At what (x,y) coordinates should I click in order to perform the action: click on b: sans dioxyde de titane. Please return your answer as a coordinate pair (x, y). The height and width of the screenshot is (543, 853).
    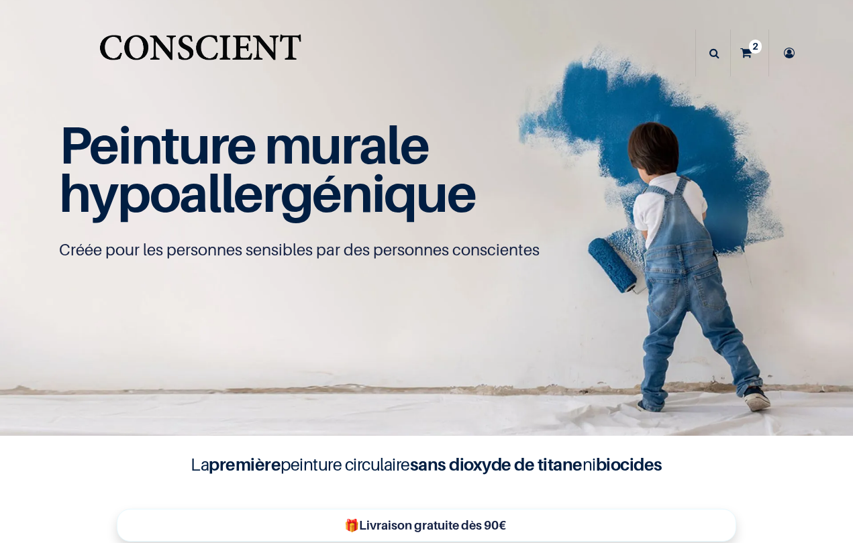
    Looking at the image, I should click on (496, 464).